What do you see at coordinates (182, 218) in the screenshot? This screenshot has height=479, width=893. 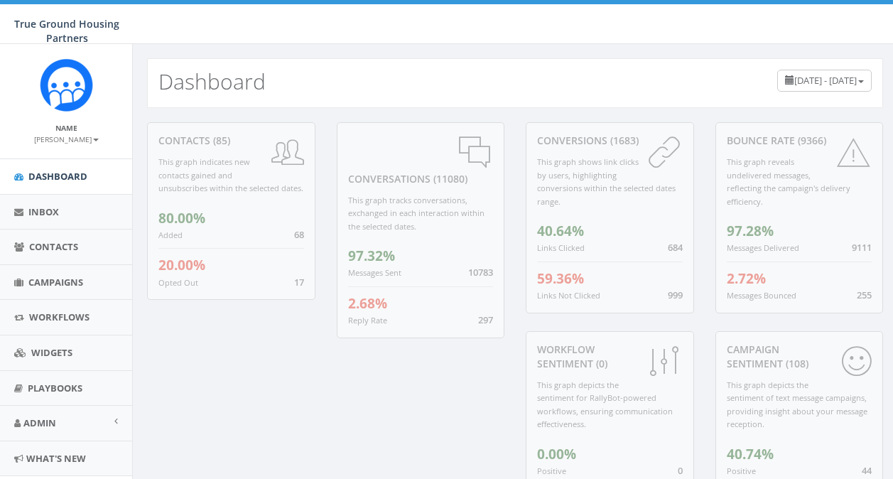 I see `span: 80.00%` at bounding box center [182, 218].